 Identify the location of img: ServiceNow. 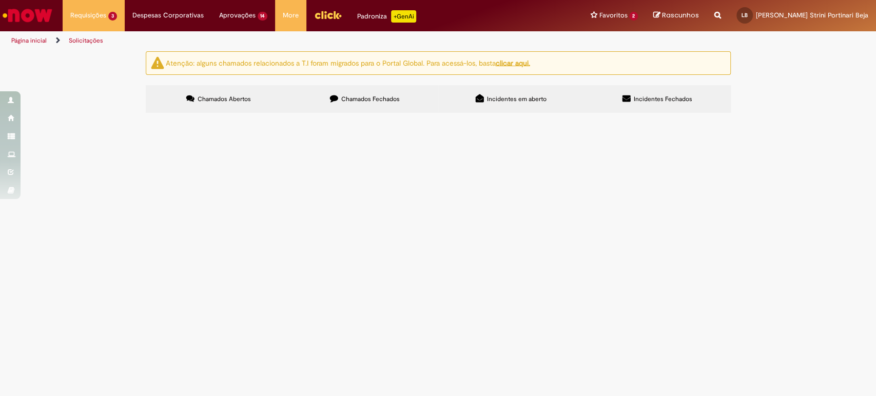
(27, 15).